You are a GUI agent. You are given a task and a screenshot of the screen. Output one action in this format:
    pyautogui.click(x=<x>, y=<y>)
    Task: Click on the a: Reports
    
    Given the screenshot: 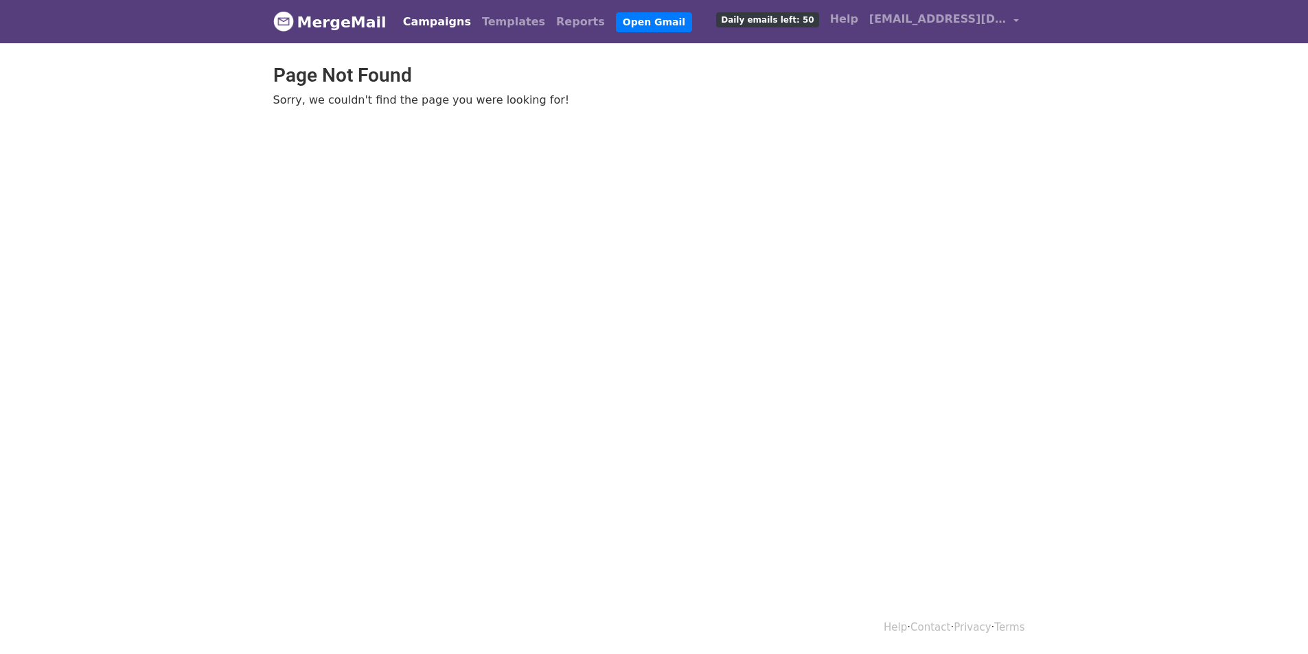 What is the action you would take?
    pyautogui.click(x=580, y=22)
    